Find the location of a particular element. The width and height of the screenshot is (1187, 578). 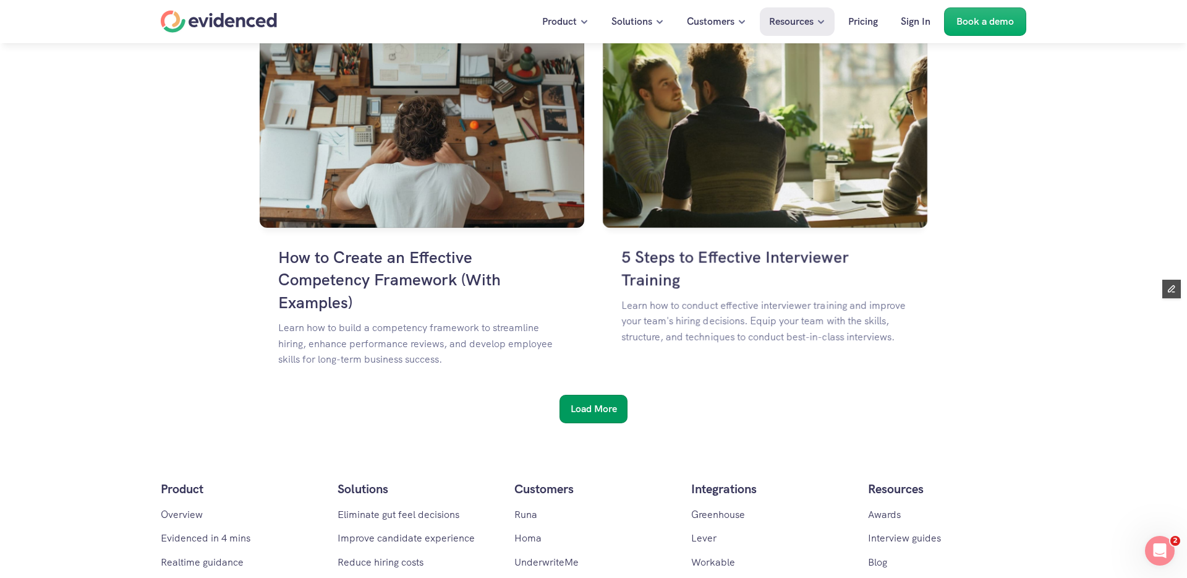

img: Three people sitting around a desk in focused discussion is located at coordinates (765, 124).